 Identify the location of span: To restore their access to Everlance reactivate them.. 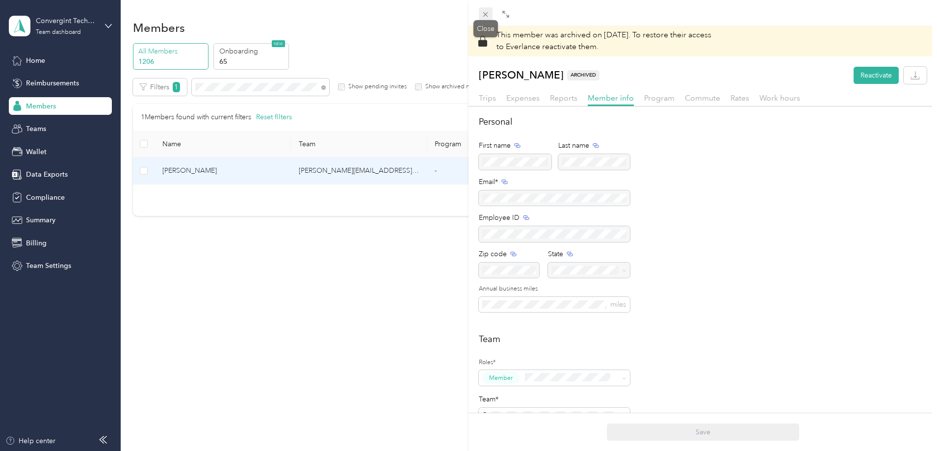
(604, 41).